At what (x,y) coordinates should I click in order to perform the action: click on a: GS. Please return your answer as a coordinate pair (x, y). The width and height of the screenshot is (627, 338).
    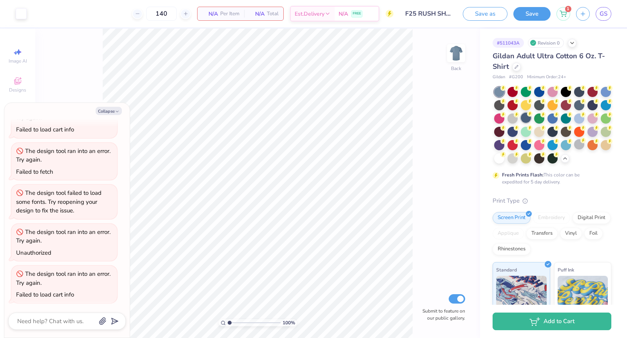
    Looking at the image, I should click on (603, 14).